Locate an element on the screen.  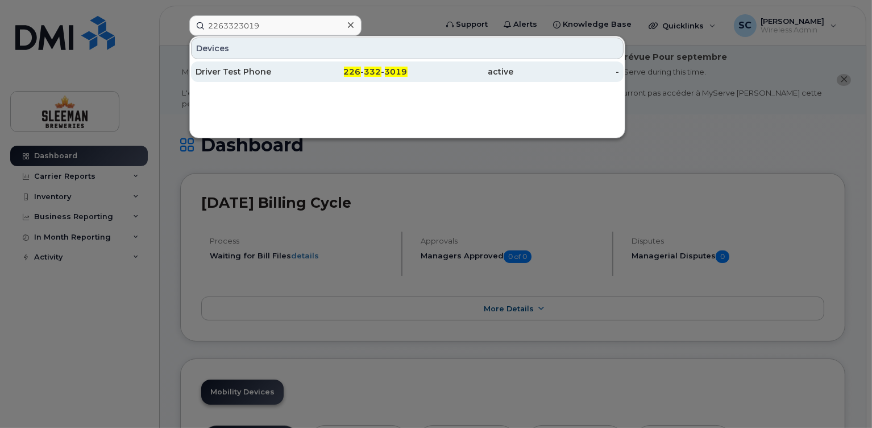
span: 3019 is located at coordinates (396, 72).